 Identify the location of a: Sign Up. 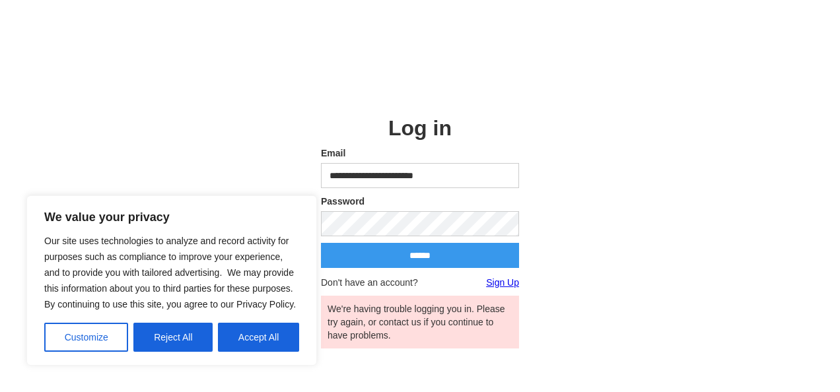
(503, 283).